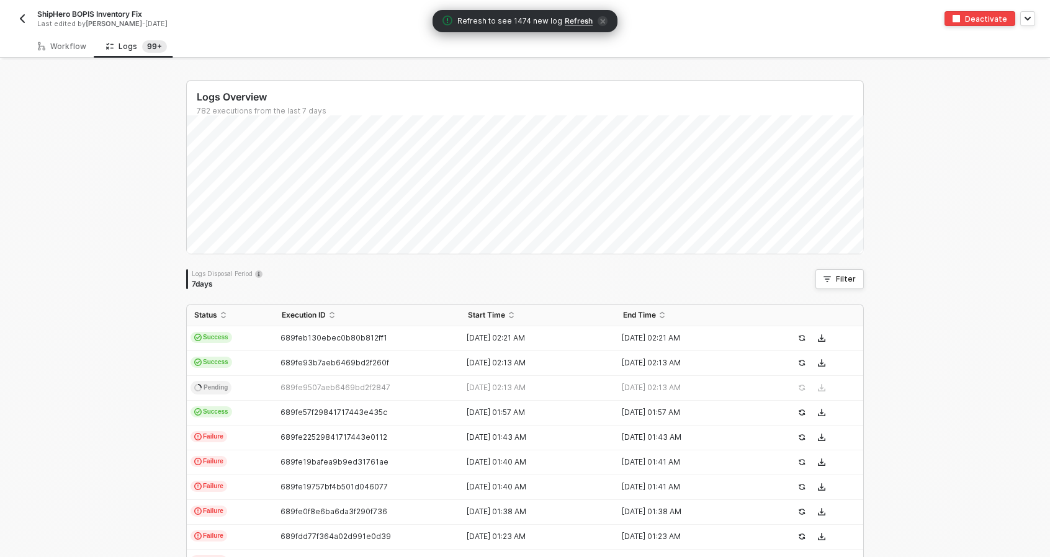 This screenshot has height=557, width=1050. Describe the element at coordinates (334, 462) in the screenshot. I see `span: 689fe19bafea9b9ed31761ae` at that location.